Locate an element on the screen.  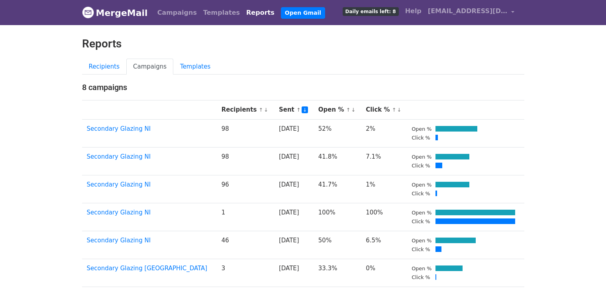
td: 41.8% is located at coordinates (337, 161).